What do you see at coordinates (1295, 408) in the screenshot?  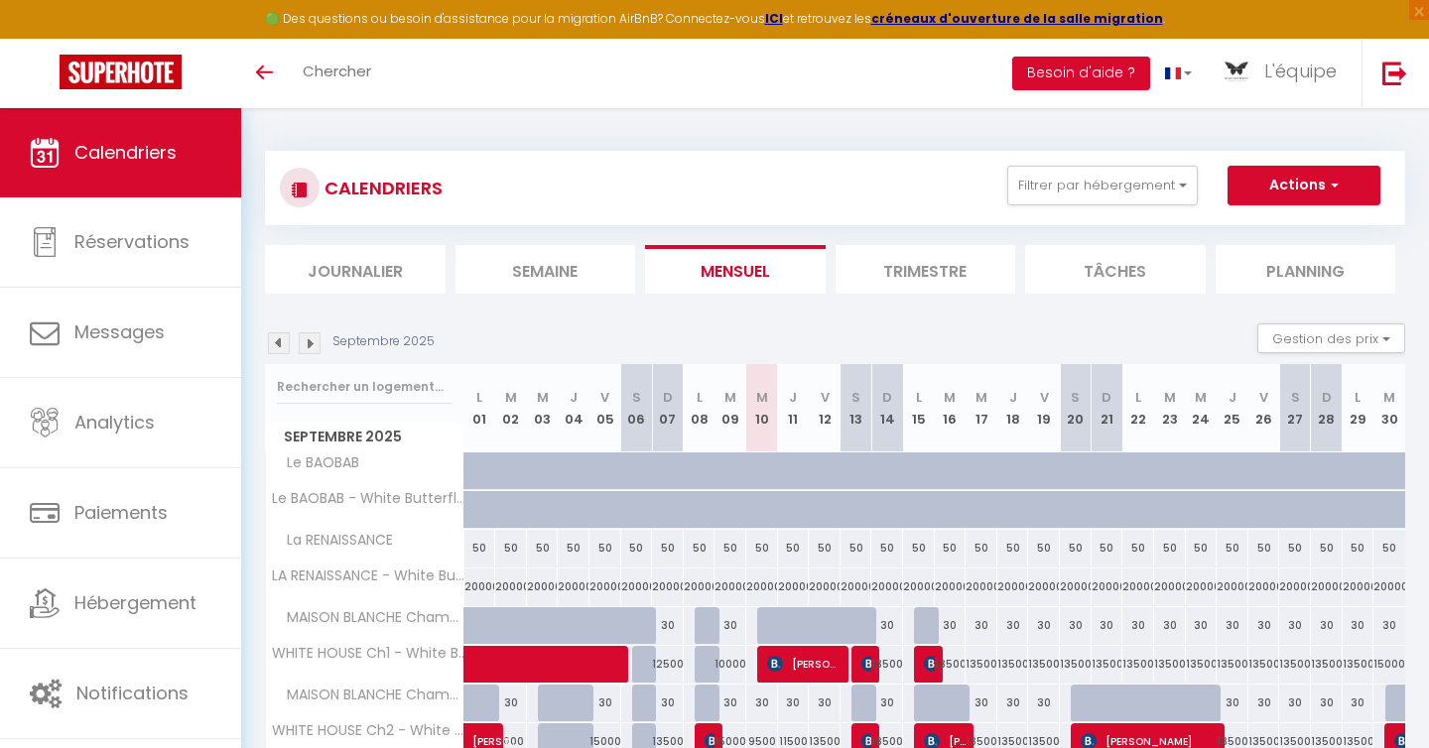 I see `th: 27` at bounding box center [1295, 408].